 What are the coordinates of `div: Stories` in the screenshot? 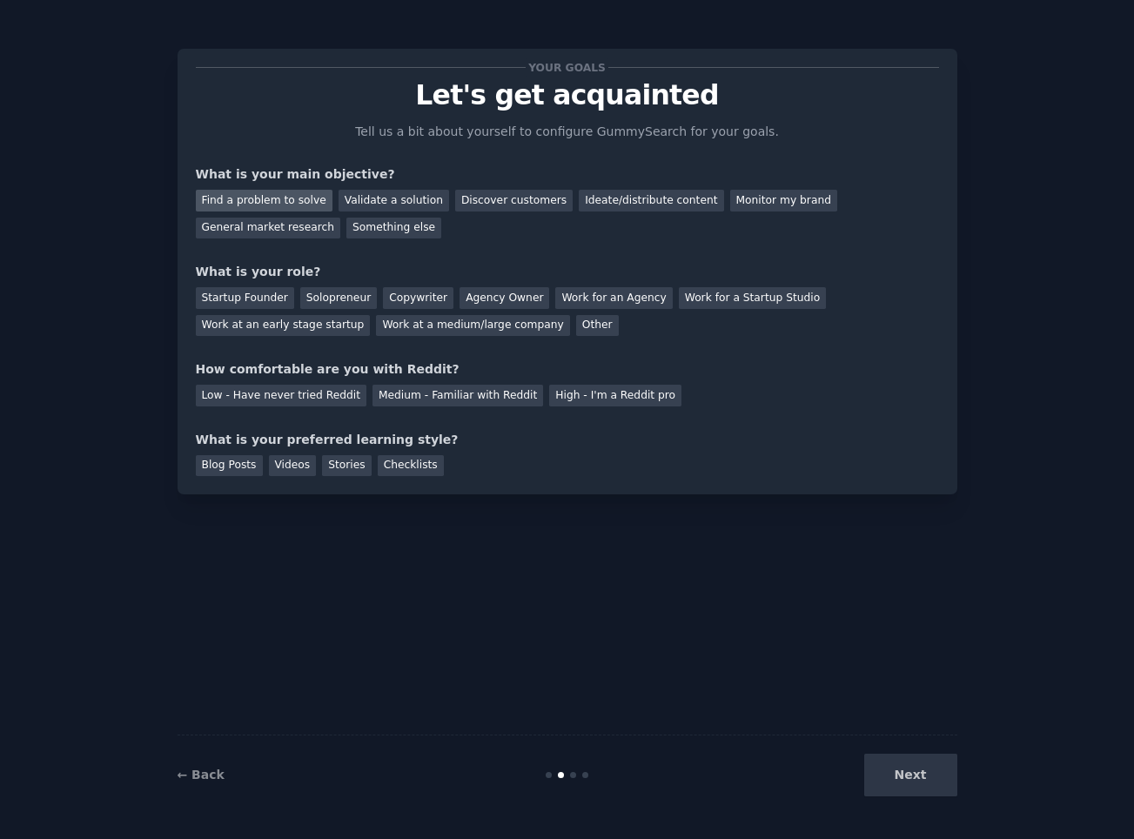 It's located at (346, 466).